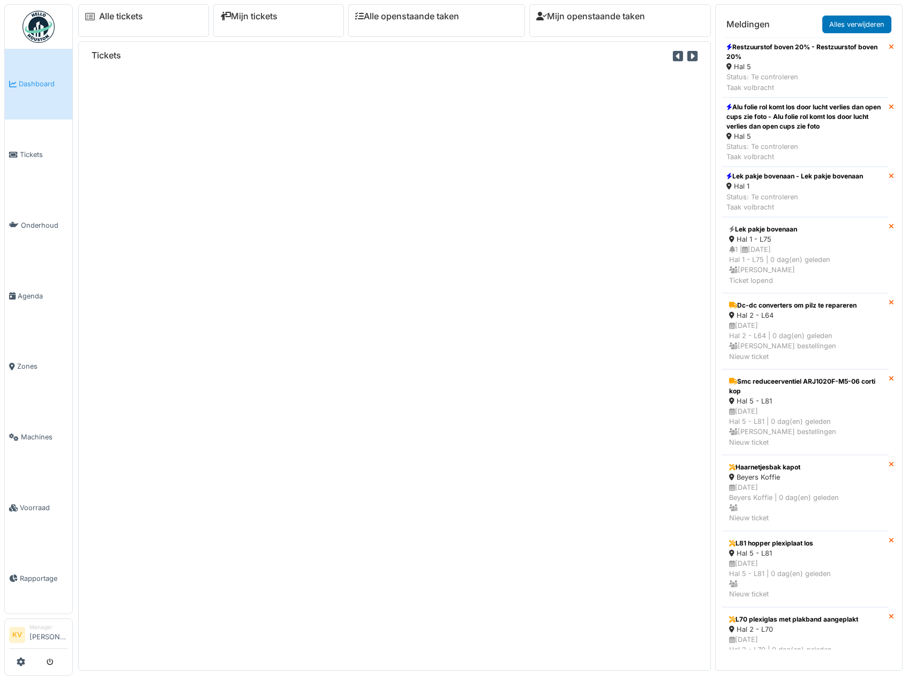  I want to click on a: Restzuurstof boven 20% - Restzuurstof boven 20% Hal 5 Status: Te controlerenTaak volbracht, so click(806, 68).